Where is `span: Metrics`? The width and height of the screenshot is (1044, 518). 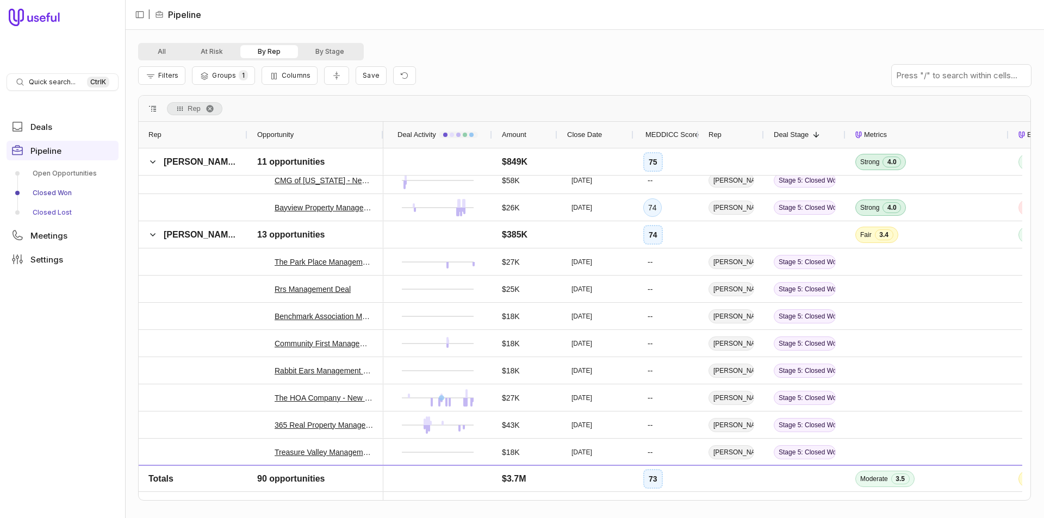
span: Metrics is located at coordinates (875, 135).